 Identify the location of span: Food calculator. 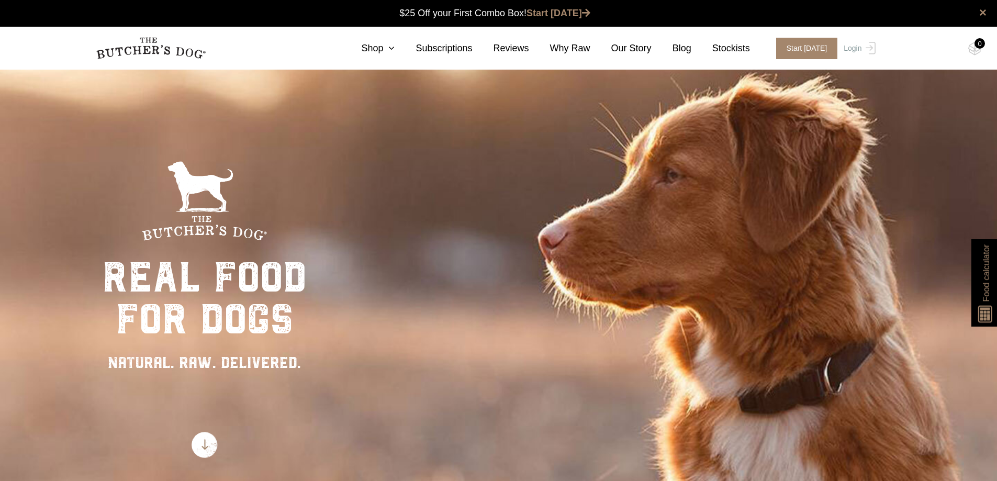
(986, 273).